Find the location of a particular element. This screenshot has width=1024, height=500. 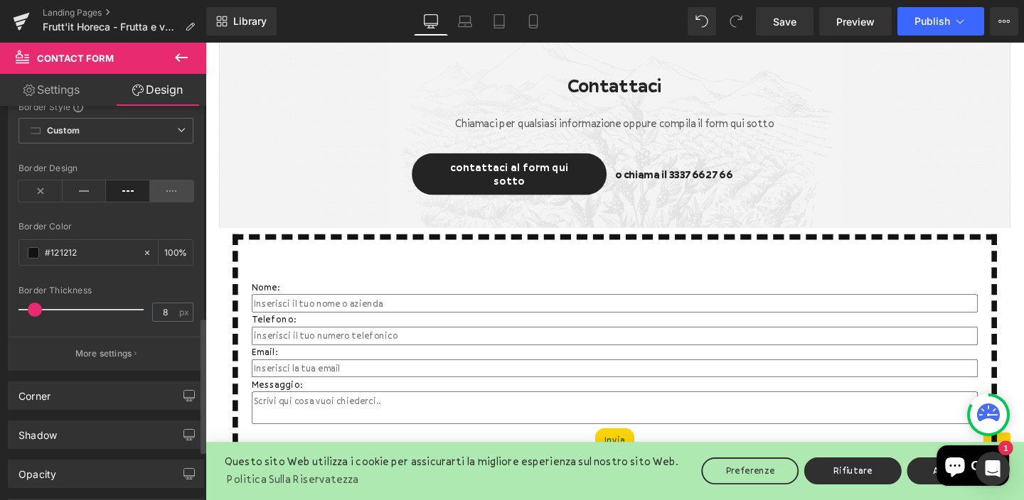

p: Email: is located at coordinates (430, 326).